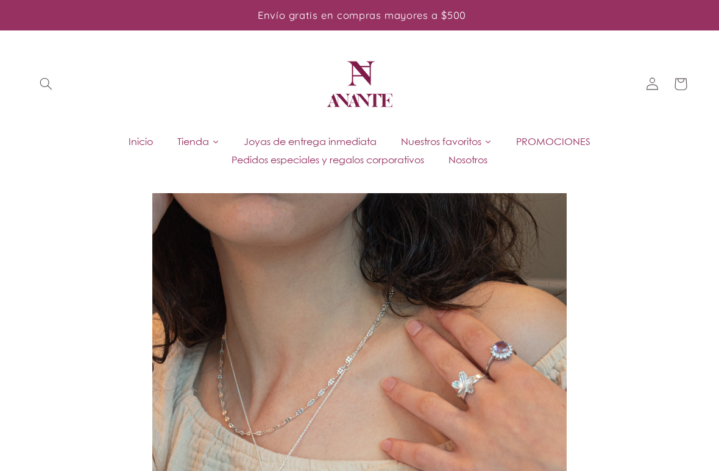  Describe the element at coordinates (141, 141) in the screenshot. I see `span: Inicio` at that location.